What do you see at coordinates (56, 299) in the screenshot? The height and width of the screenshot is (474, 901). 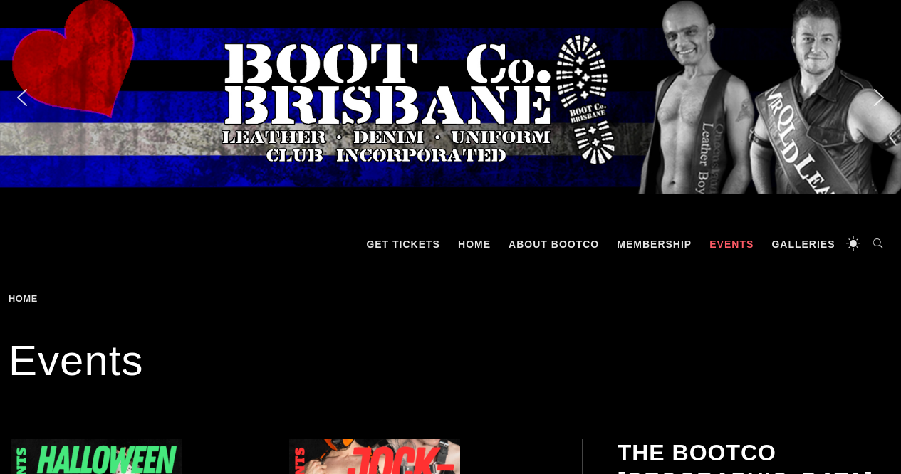 I see `div: Breadcrumbs` at bounding box center [56, 299].